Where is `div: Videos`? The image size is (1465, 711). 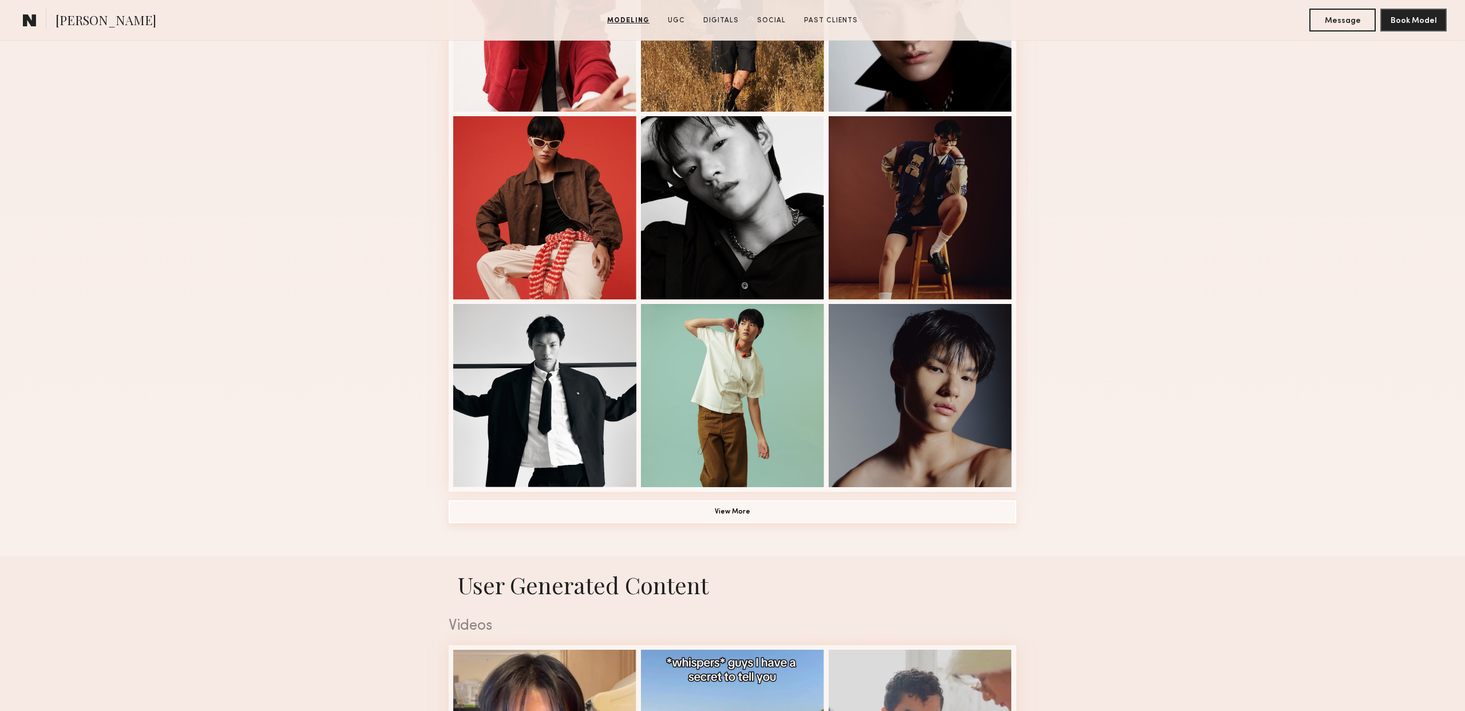
div: Videos is located at coordinates (733, 626).